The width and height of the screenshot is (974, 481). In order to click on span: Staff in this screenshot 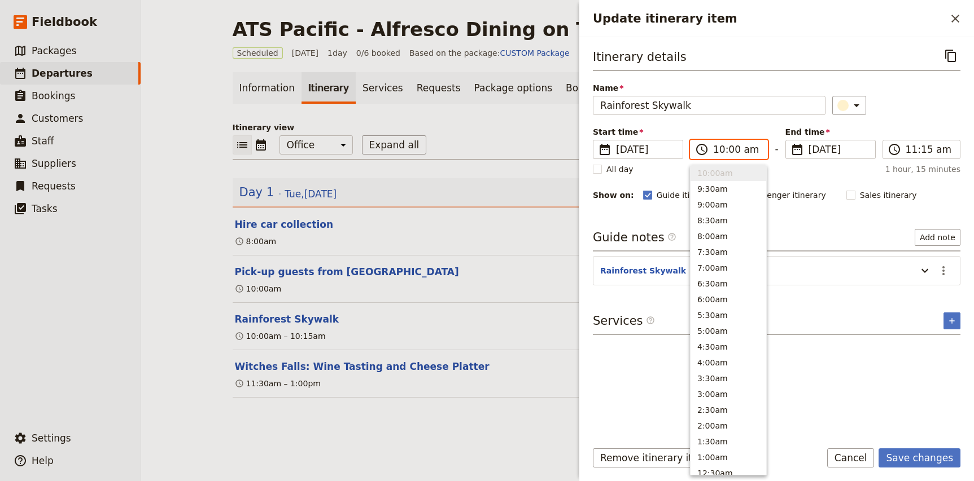, I will do `click(43, 141)`.